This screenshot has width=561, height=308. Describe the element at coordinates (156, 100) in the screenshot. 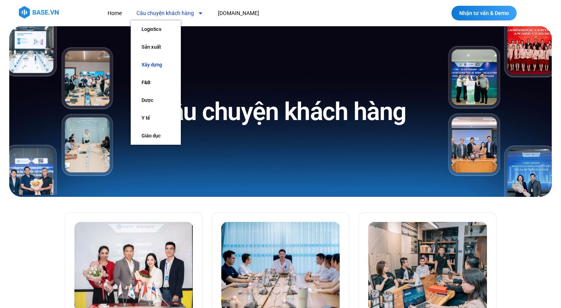

I see `a: Dược` at that location.